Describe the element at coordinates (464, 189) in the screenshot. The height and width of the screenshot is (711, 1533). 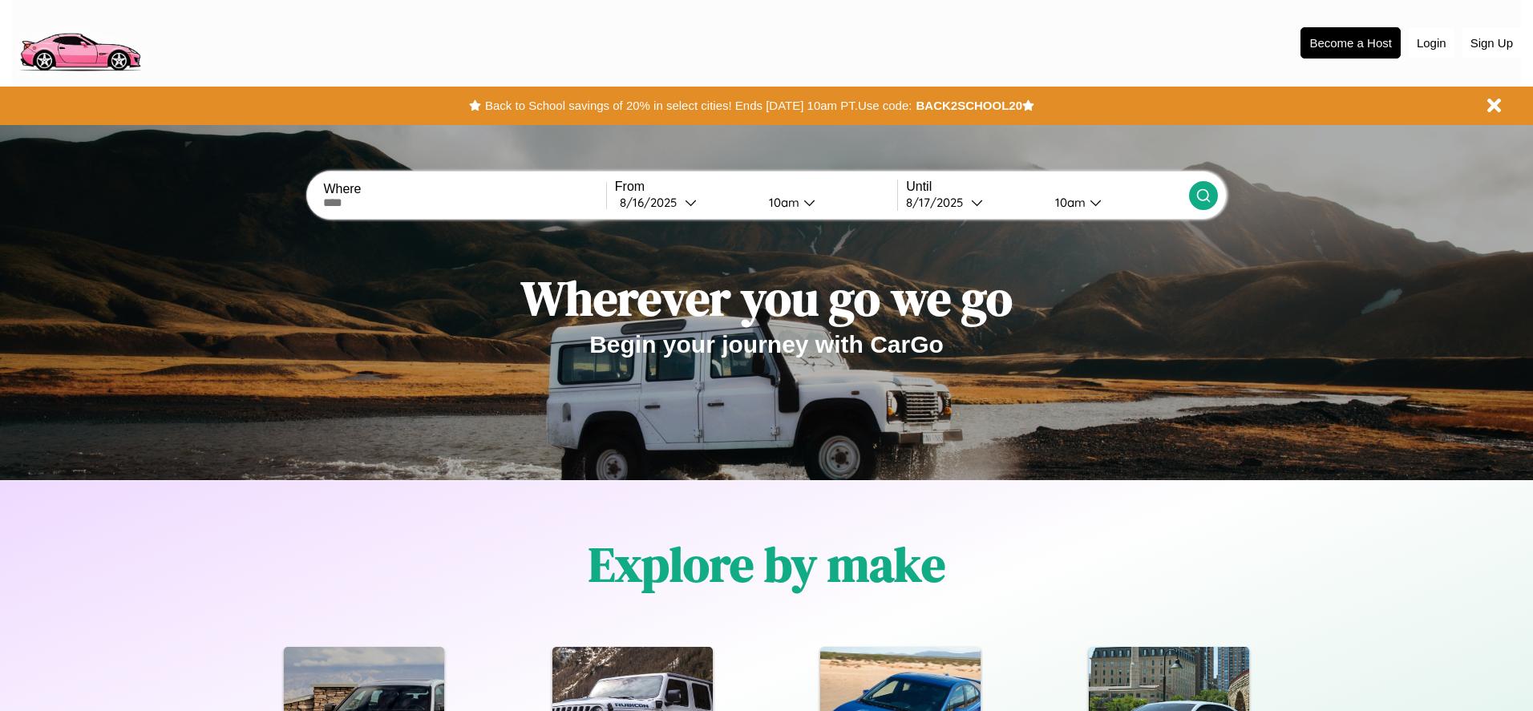
I see `label: Where` at that location.